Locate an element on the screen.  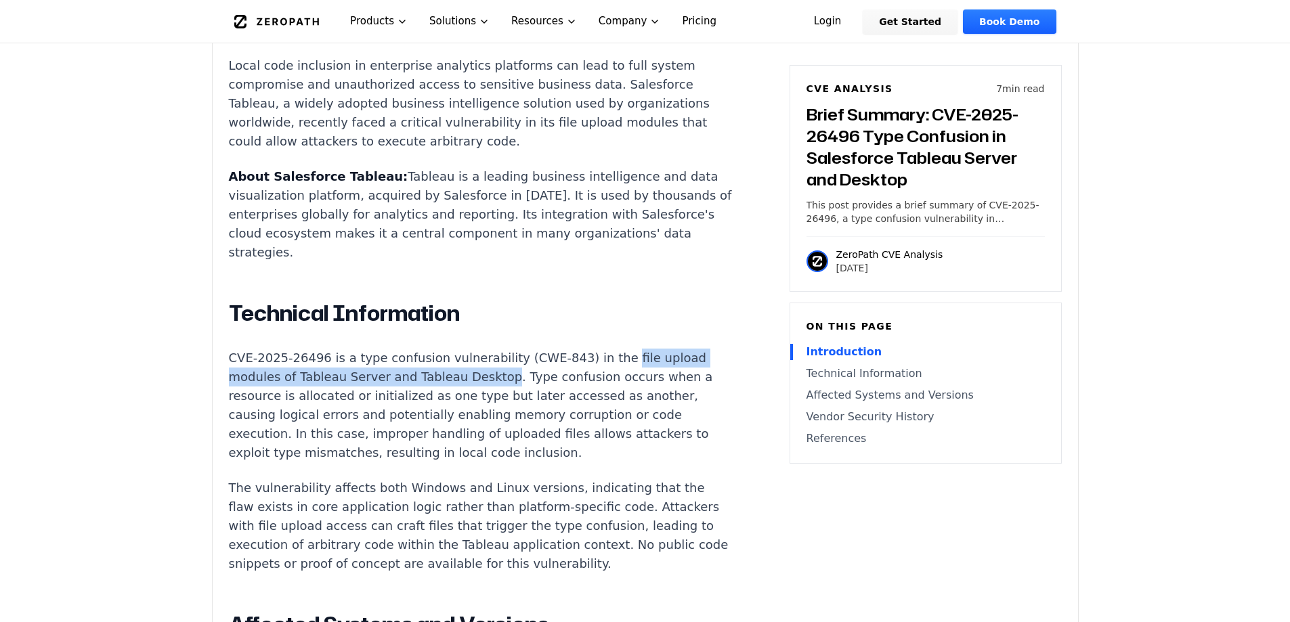
a: Technical Information is located at coordinates (926, 374).